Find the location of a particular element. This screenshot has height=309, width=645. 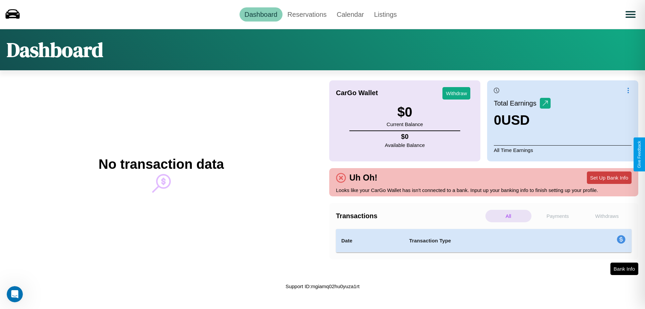

h4: CarGo Wallet is located at coordinates (357, 93).